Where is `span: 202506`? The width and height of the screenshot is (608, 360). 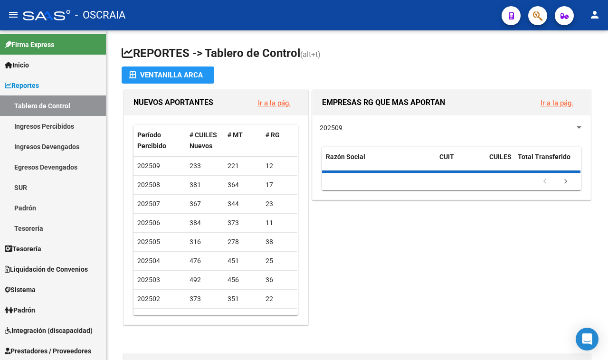 span: 202506 is located at coordinates (149, 223).